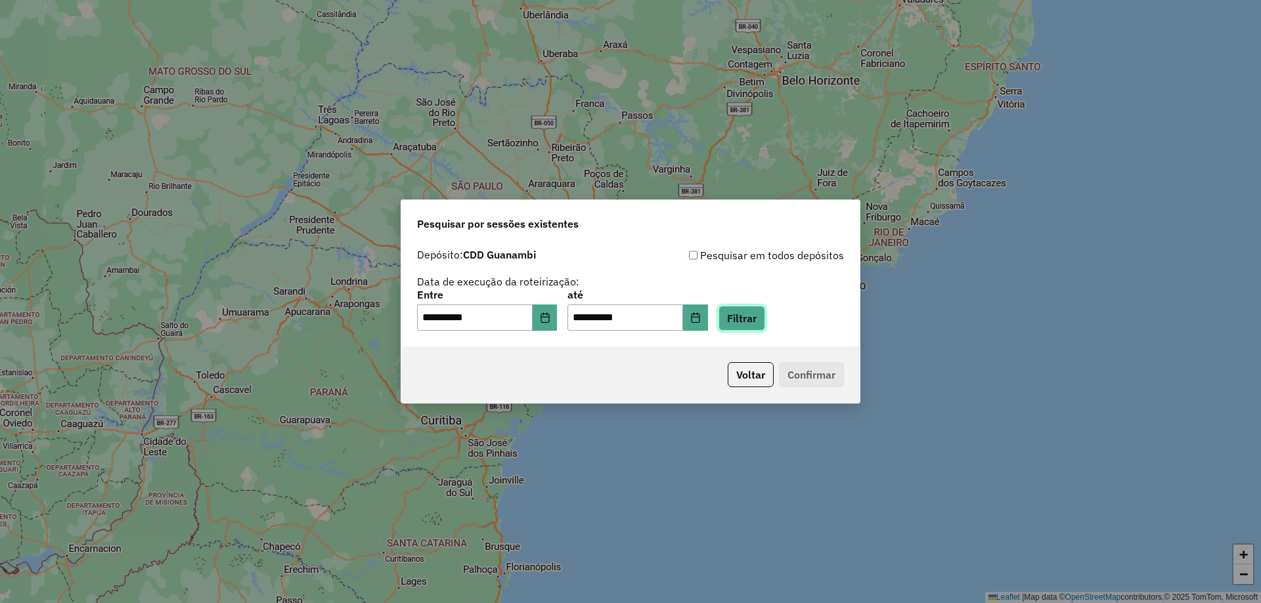 The image size is (1261, 603). What do you see at coordinates (750, 375) in the screenshot?
I see `button: Voltar` at bounding box center [750, 375].